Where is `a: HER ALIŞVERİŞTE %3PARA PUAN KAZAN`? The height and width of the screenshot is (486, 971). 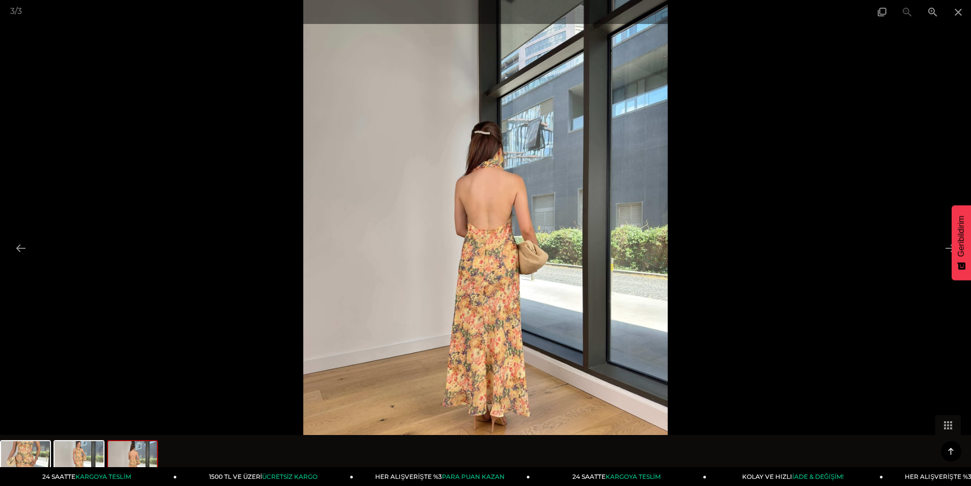
a: HER ALIŞVERİŞTE %3PARA PUAN KAZAN is located at coordinates (442, 476).